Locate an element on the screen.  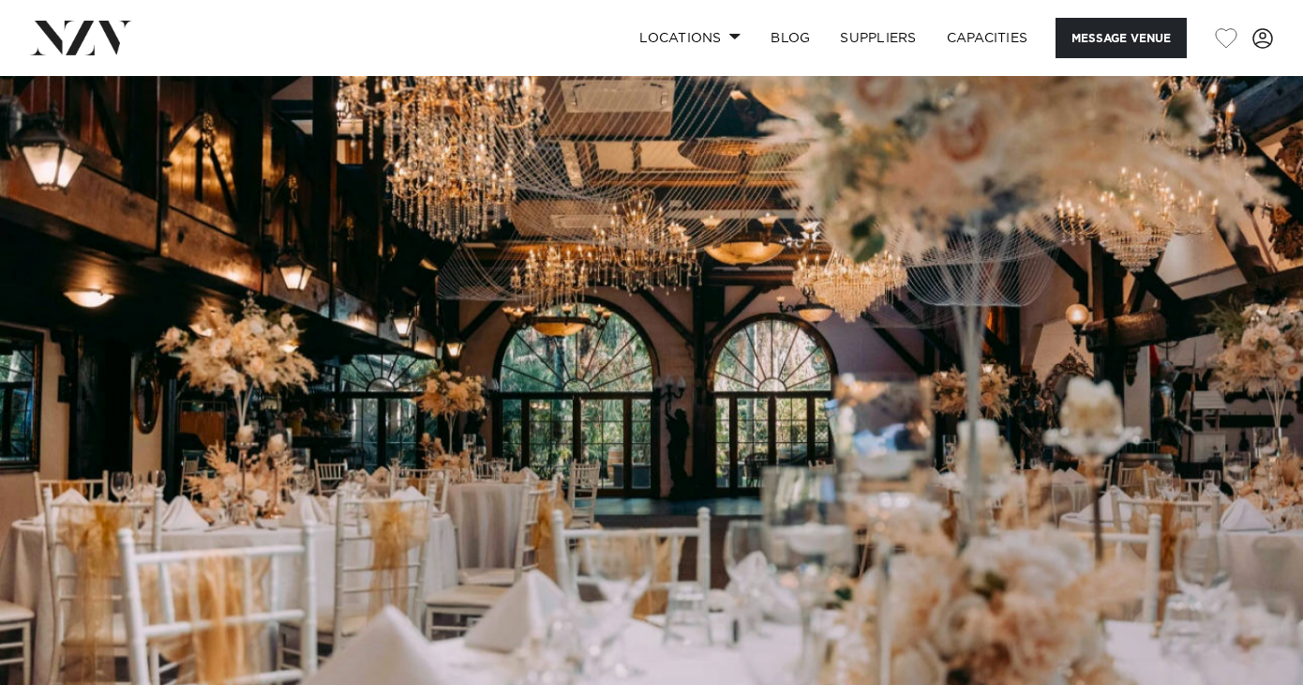
a: Locations is located at coordinates (690, 38).